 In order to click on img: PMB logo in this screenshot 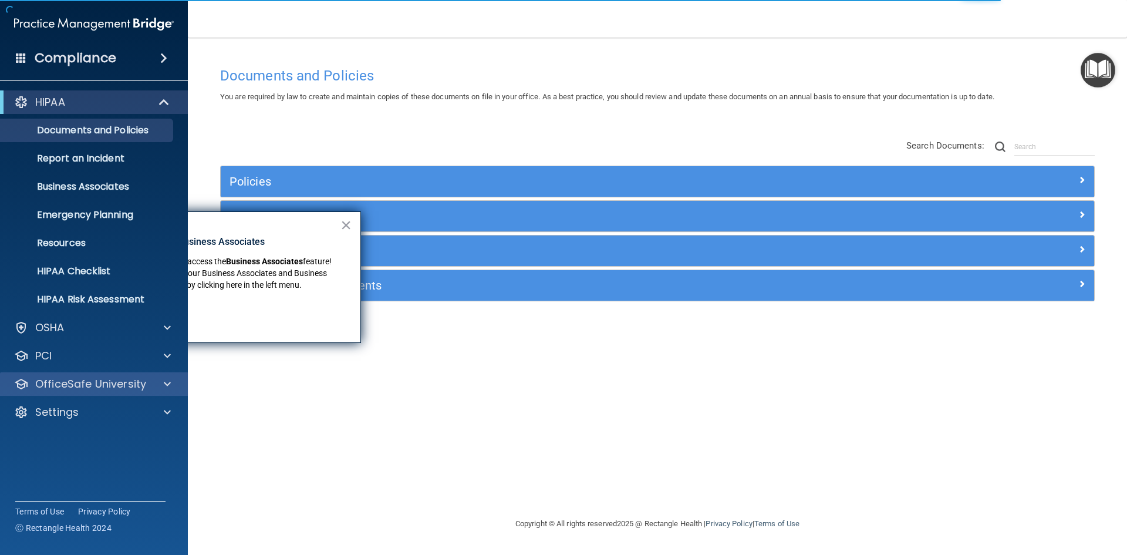, I will do `click(94, 24)`.